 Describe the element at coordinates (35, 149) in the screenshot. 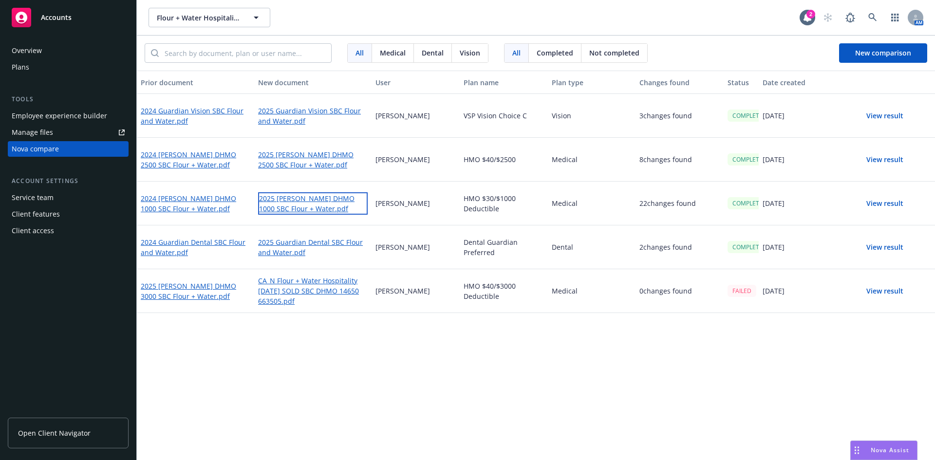

I see `div: Nova compare` at that location.